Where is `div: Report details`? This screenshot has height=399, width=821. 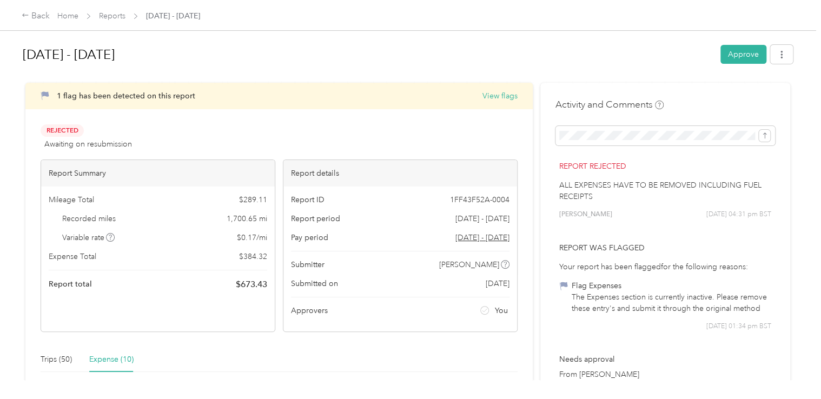 div: Report details is located at coordinates (400, 173).